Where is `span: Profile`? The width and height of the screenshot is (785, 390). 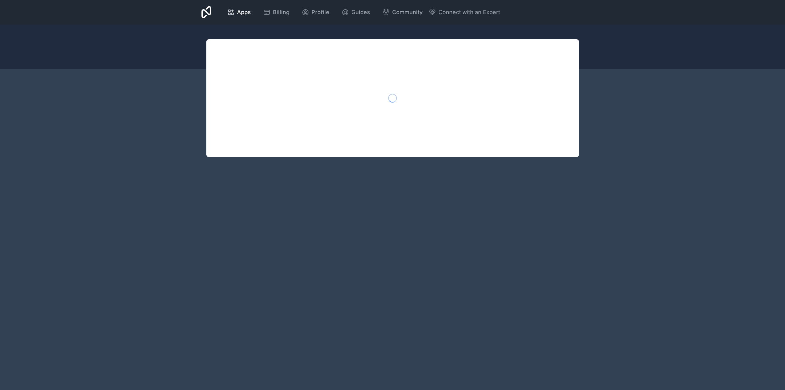 span: Profile is located at coordinates (321, 12).